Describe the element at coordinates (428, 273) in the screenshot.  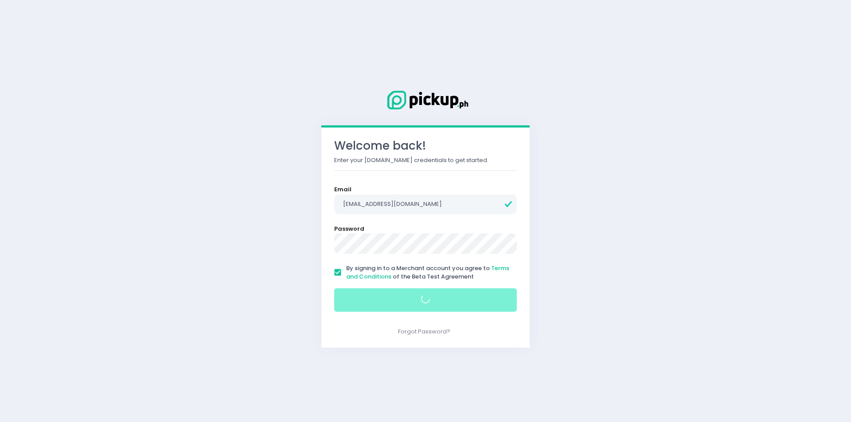
I see `span: By signing in to a Merchant account you agree to of the Beta Test Agreement` at that location.